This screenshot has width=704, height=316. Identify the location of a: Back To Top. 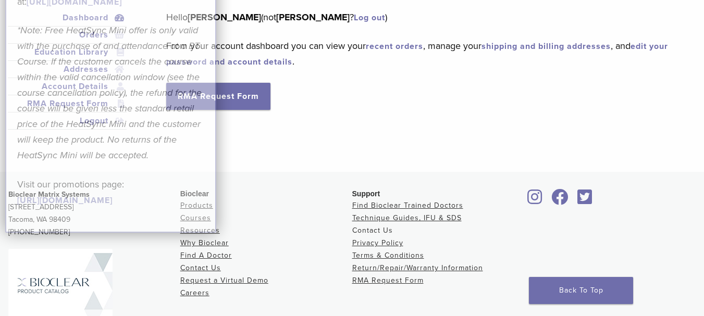
(581, 291).